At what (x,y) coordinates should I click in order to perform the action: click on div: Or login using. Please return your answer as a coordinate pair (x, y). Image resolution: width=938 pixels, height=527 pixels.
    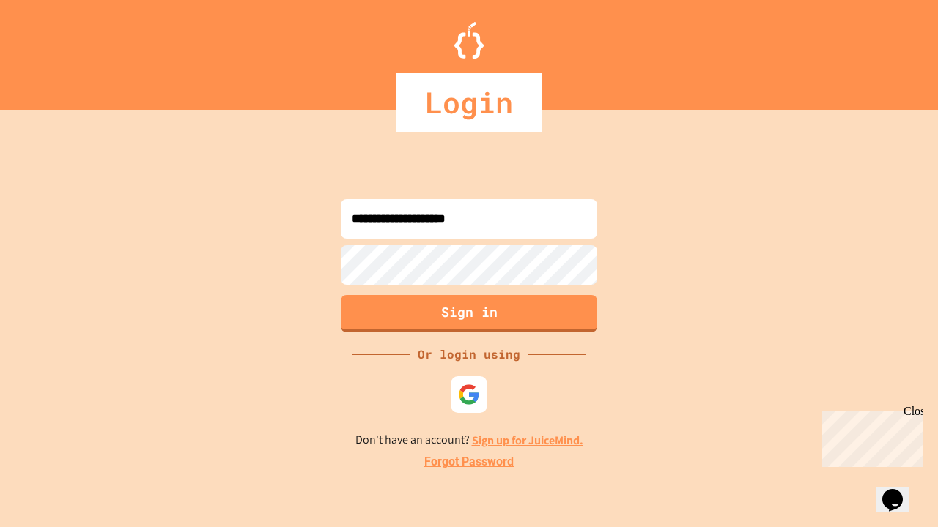
    Looking at the image, I should click on (469, 355).